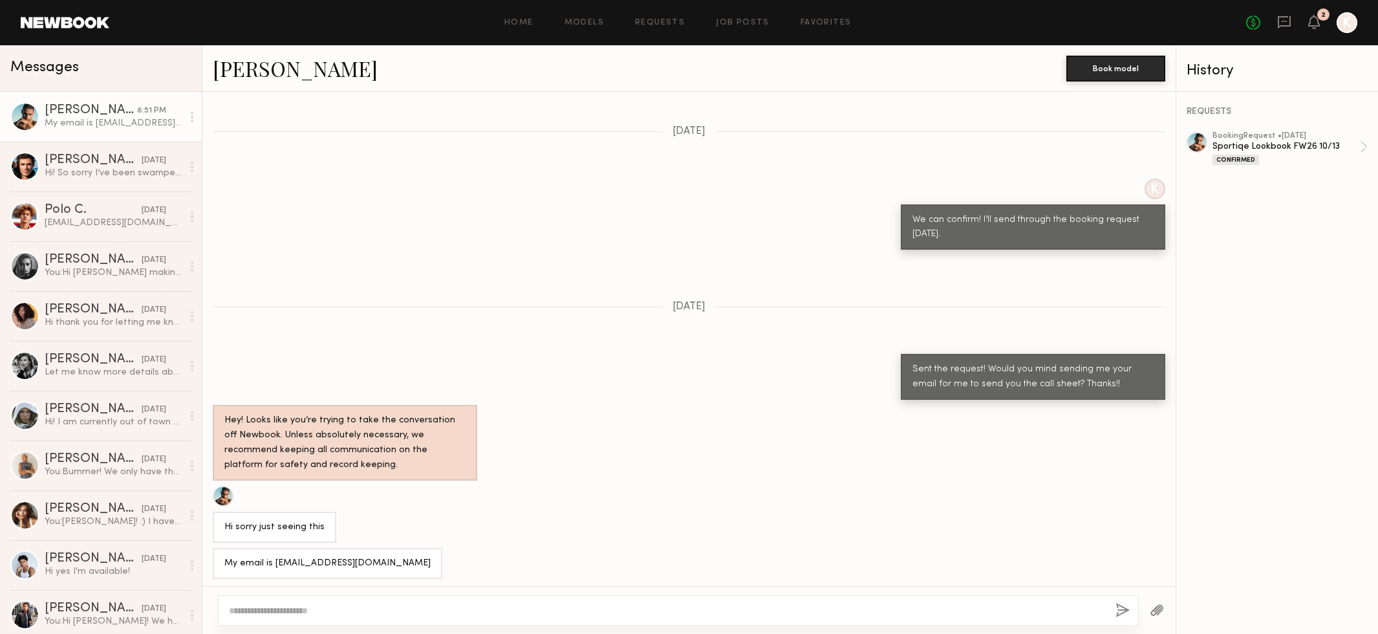 This screenshot has width=1378, height=634. Describe the element at coordinates (584, 23) in the screenshot. I see `a: Models` at that location.